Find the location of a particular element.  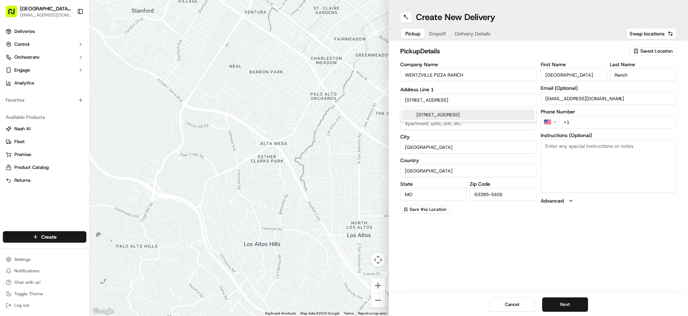

button: Notifications is located at coordinates (44, 271).